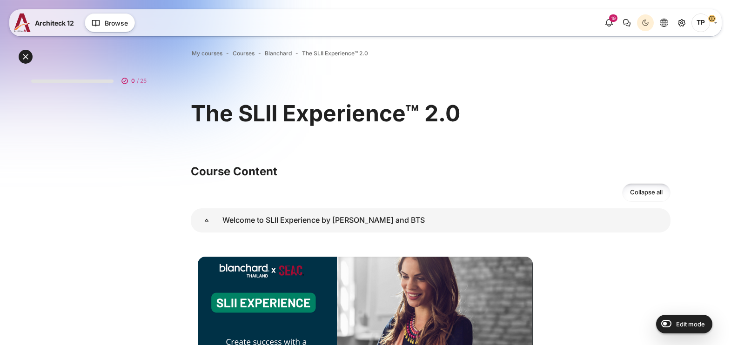 The height and width of the screenshot is (345, 731). Describe the element at coordinates (133, 81) in the screenshot. I see `span: 0` at that location.